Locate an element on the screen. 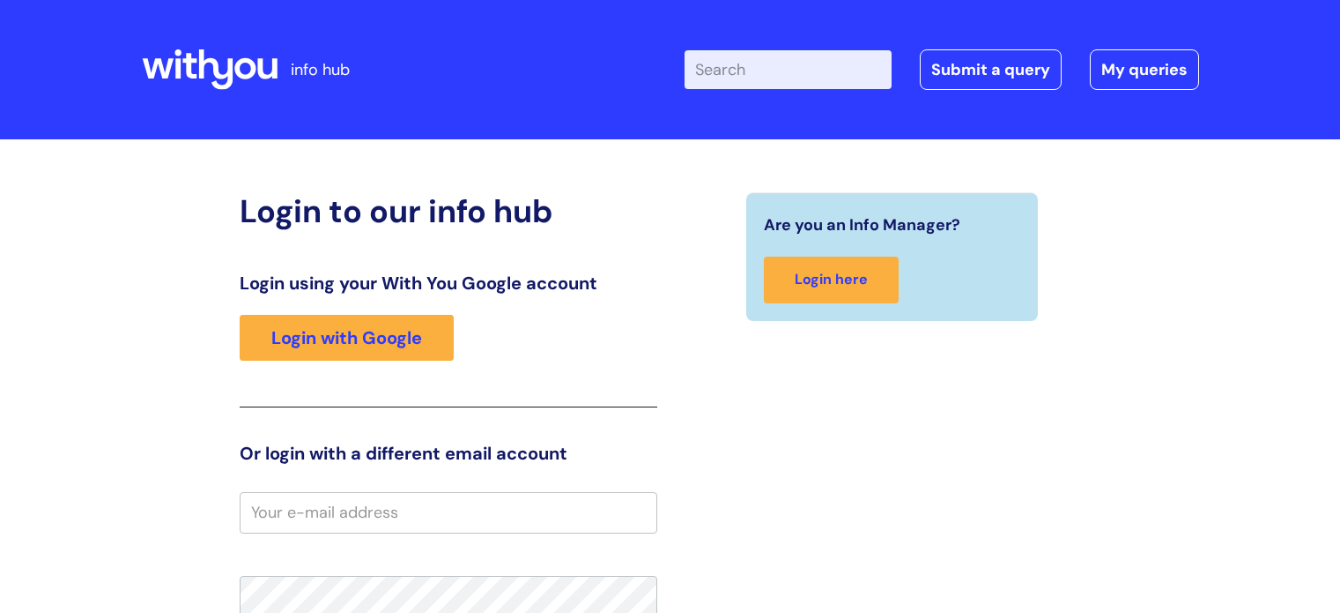 Image resolution: width=1340 pixels, height=613 pixels. h2: Login to our info hub is located at coordinates (449, 211).